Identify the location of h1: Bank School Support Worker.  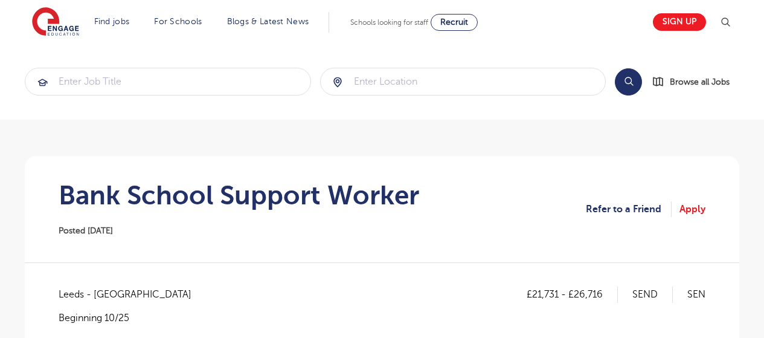
(239, 195).